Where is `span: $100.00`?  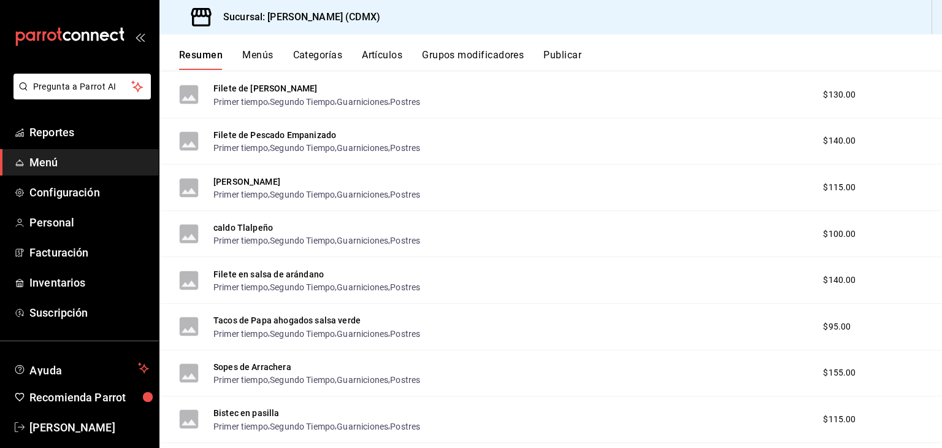
span: $100.00 is located at coordinates (839, 234).